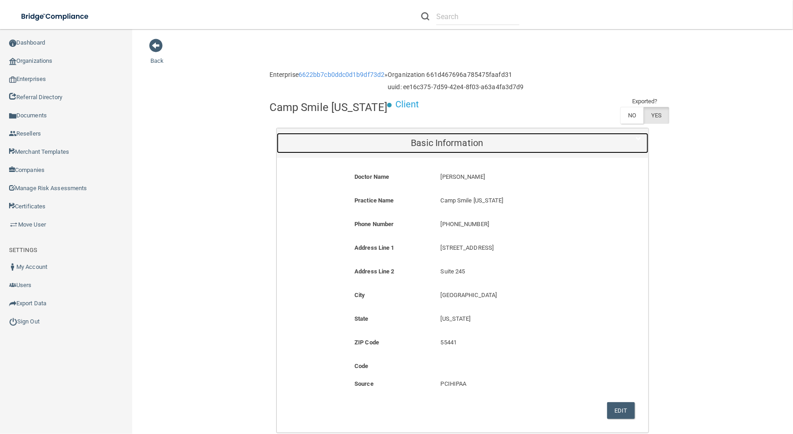  What do you see at coordinates (447, 143) in the screenshot?
I see `h5: Basic Information` at bounding box center [447, 143].